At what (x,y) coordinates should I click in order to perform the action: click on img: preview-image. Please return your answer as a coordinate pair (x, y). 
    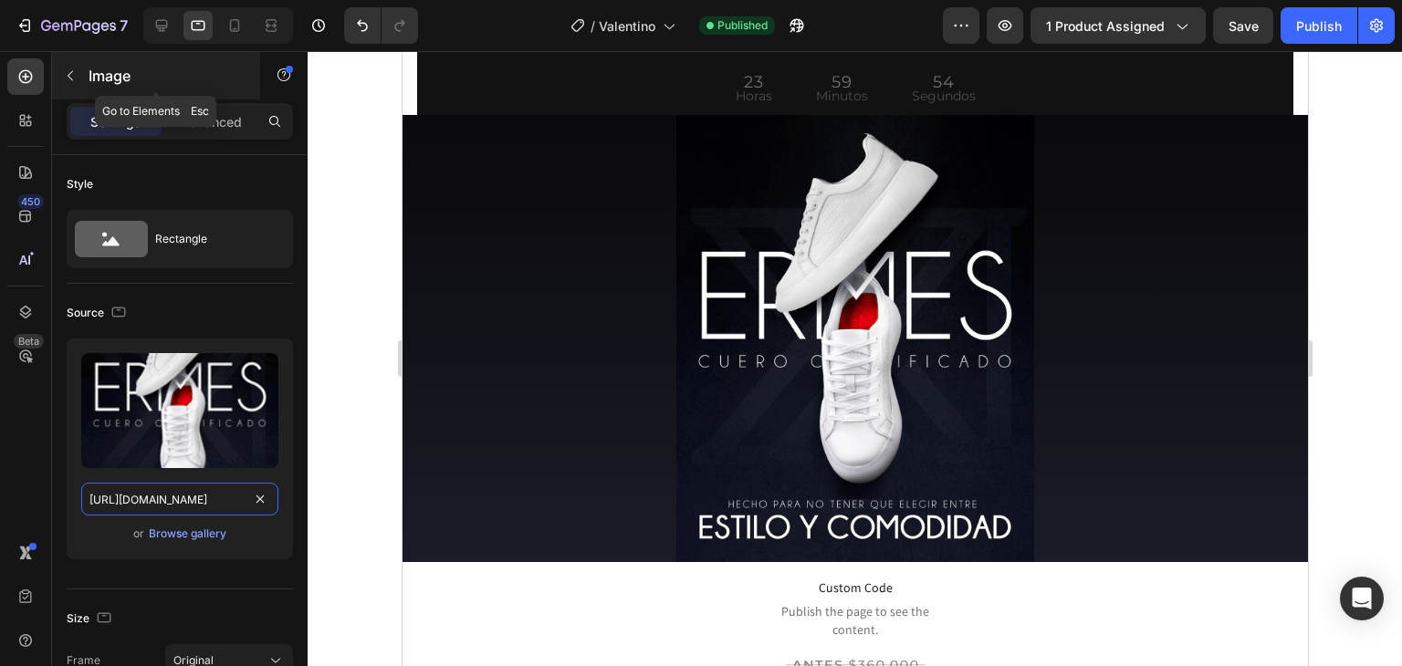
    Looking at the image, I should click on (180, 411).